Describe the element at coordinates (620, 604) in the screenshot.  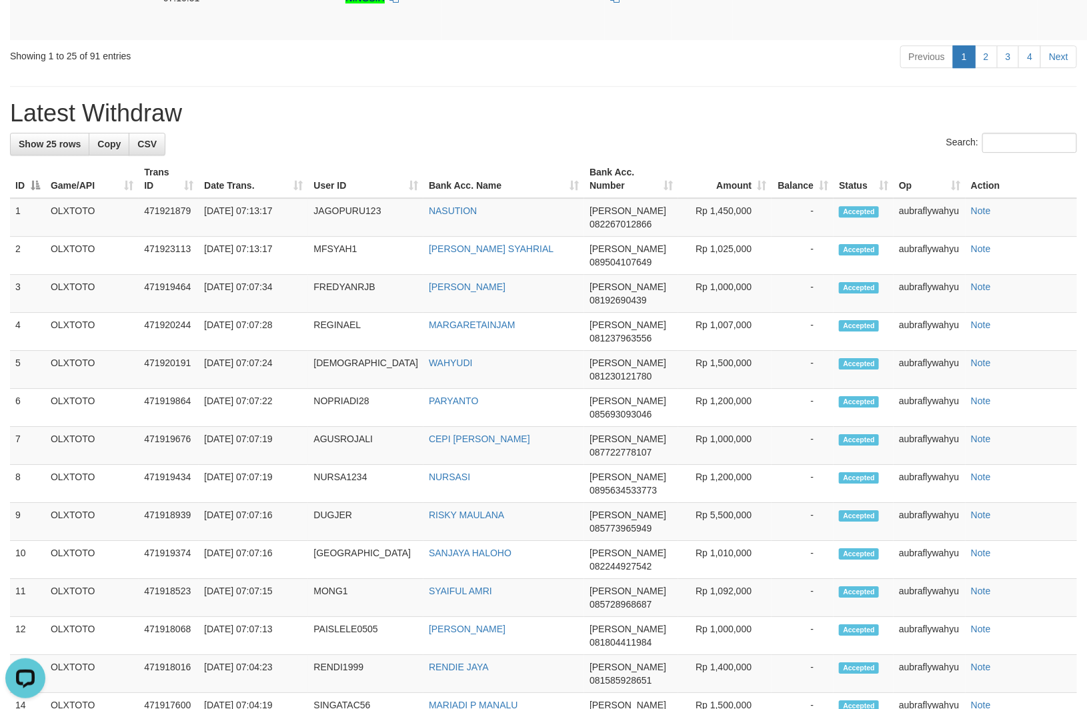
I see `span: Copy 085728968687 to clipboard` at that location.